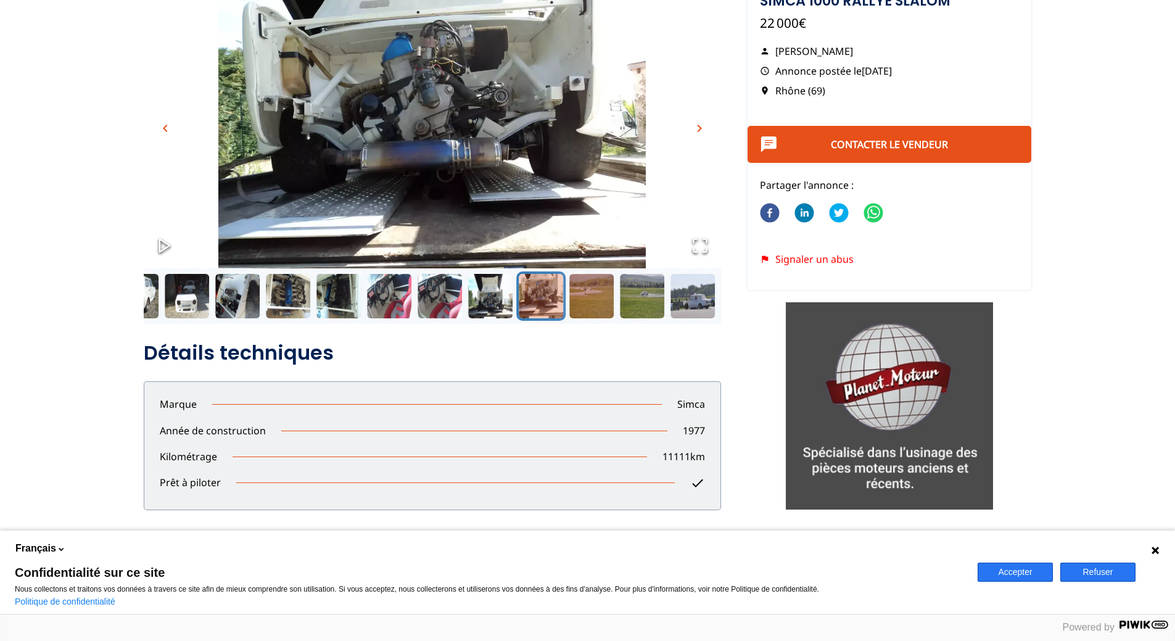  What do you see at coordinates (691, 404) in the screenshot?
I see `p: Simca` at bounding box center [691, 404].